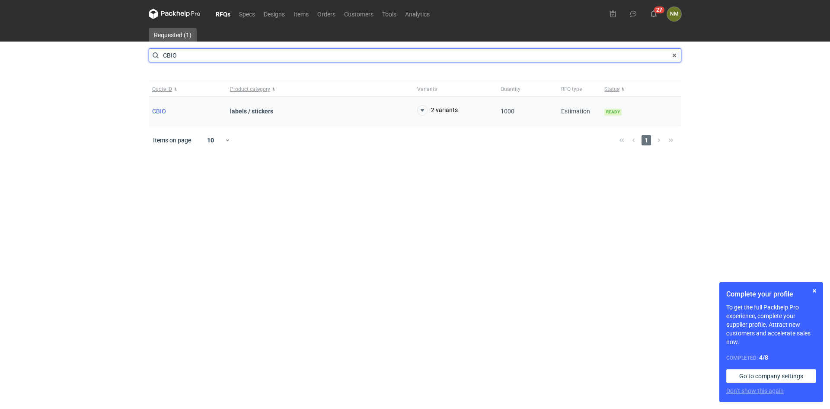 The width and height of the screenshot is (830, 409). I want to click on a: Specs, so click(247, 14).